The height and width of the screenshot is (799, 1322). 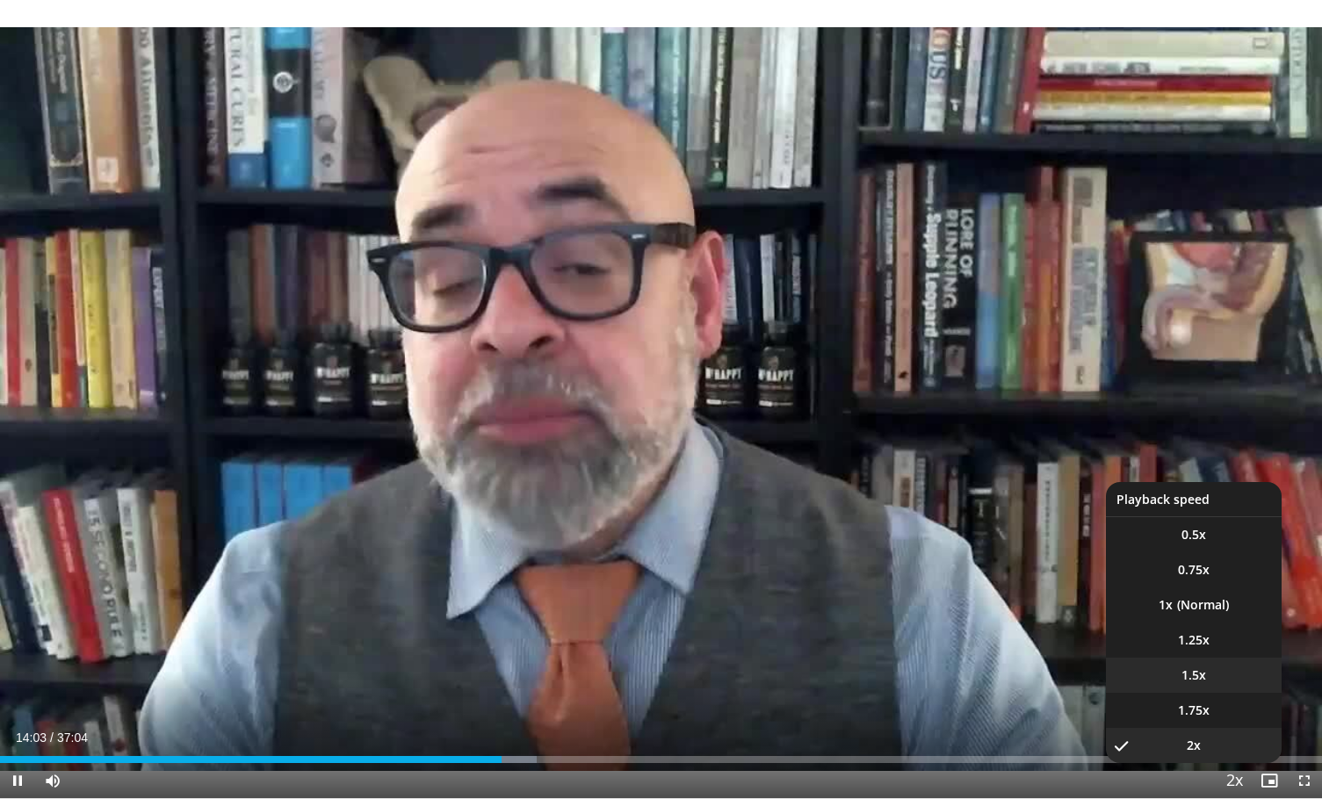 I want to click on button: Enable picture-in-picture mode, so click(x=1269, y=781).